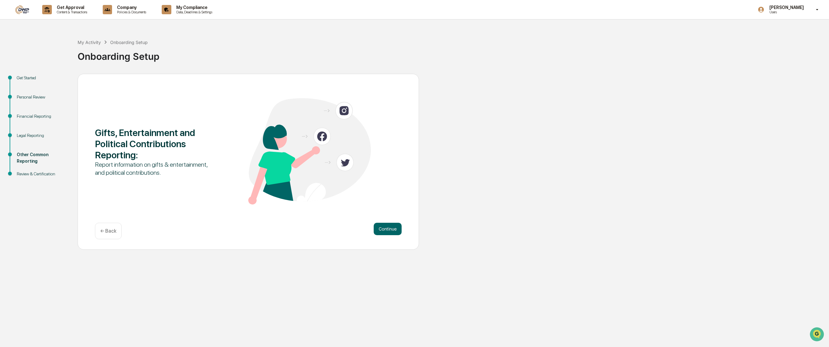 The height and width of the screenshot is (347, 829). Describe the element at coordinates (60, 18) in the screenshot. I see `p: How can we help?` at that location.